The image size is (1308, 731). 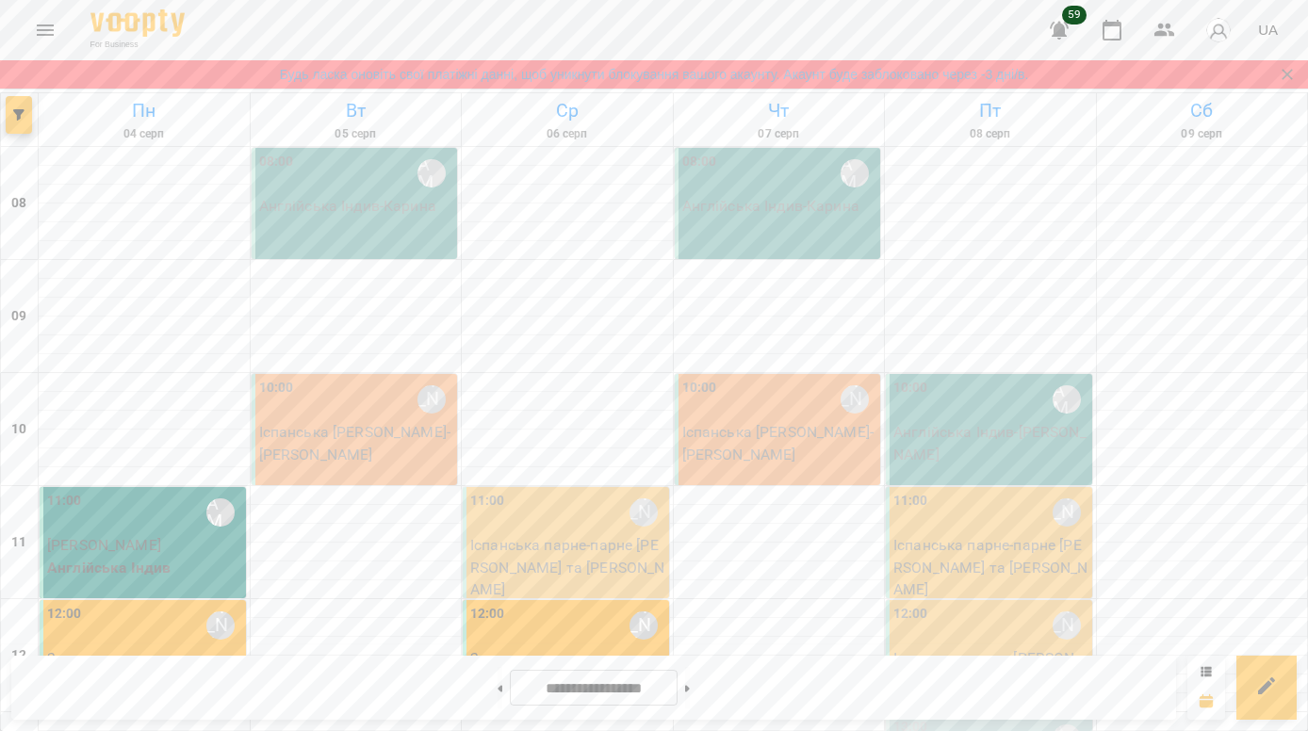 What do you see at coordinates (567, 134) in the screenshot?
I see `h6: 06 серп` at bounding box center [567, 134].